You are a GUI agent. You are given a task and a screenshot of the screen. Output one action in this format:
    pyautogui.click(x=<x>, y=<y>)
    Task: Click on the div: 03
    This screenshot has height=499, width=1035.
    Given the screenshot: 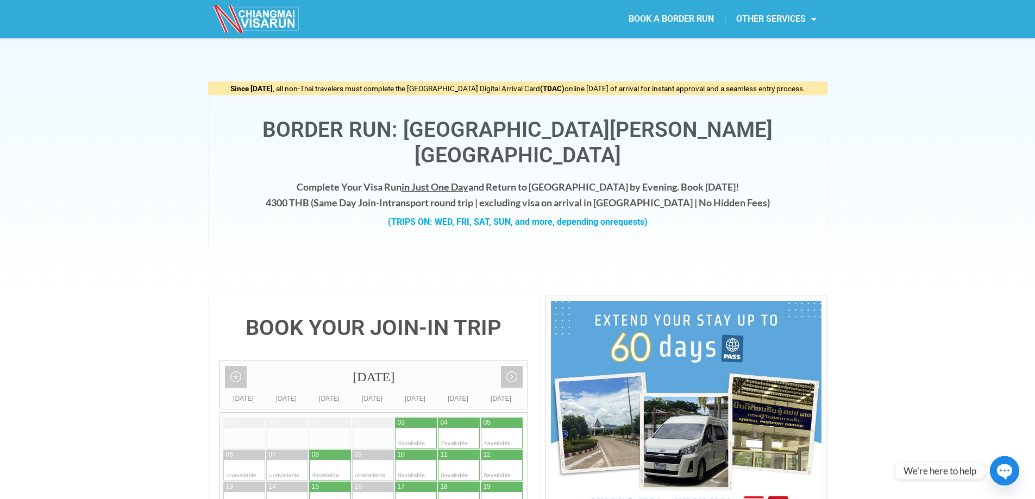 What is the action you would take?
    pyautogui.click(x=401, y=423)
    